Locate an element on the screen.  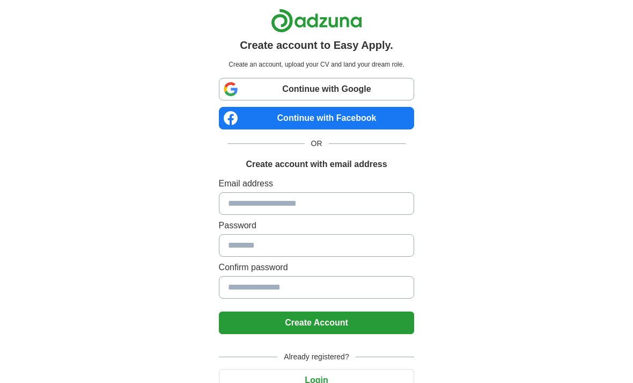
button: Create Account is located at coordinates (317, 323).